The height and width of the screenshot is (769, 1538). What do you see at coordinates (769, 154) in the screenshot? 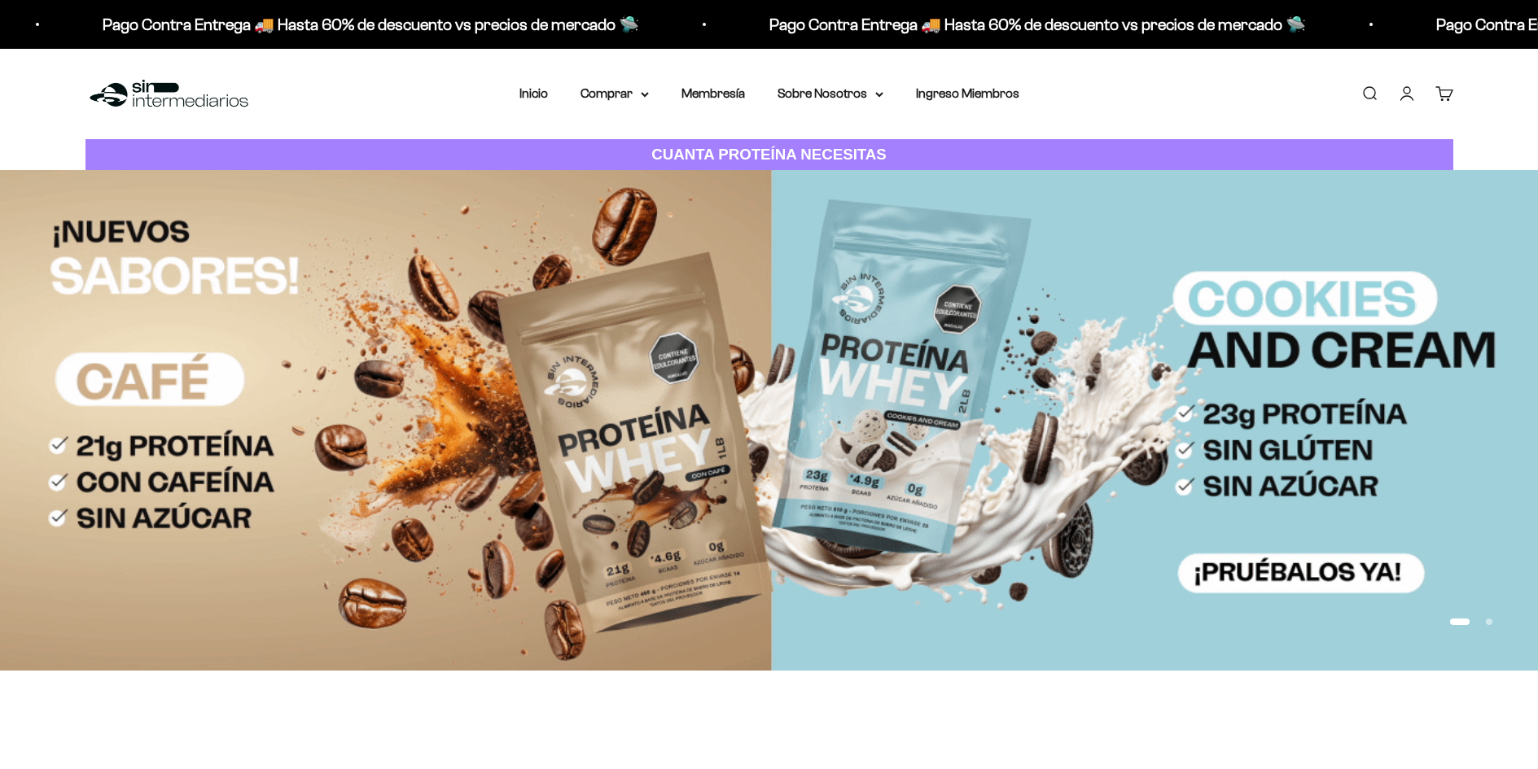
I see `strong: CUANTA PROTEÍNA NECESITAS` at bounding box center [769, 154].